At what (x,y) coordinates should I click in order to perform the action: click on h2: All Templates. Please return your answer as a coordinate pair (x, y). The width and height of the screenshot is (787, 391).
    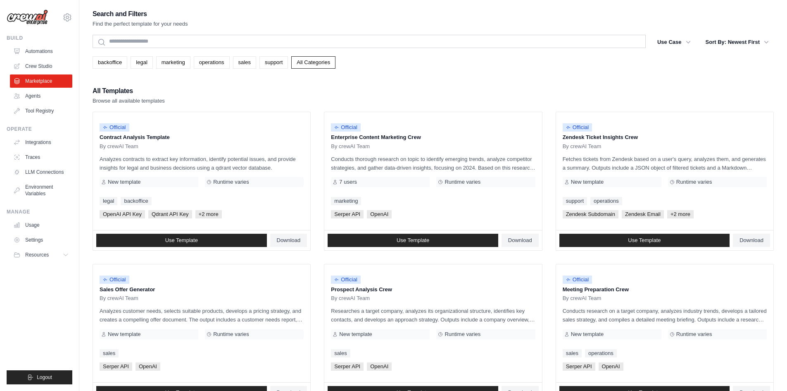
    Looking at the image, I should click on (129, 91).